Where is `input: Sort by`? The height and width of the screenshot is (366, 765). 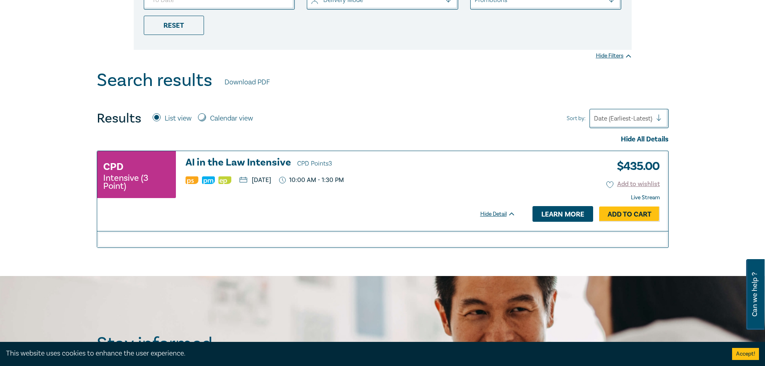
input: Sort by is located at coordinates (595, 118).